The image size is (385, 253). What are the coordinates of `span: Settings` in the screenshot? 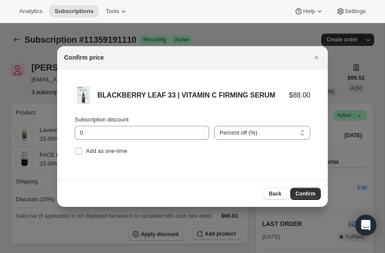 It's located at (355, 11).